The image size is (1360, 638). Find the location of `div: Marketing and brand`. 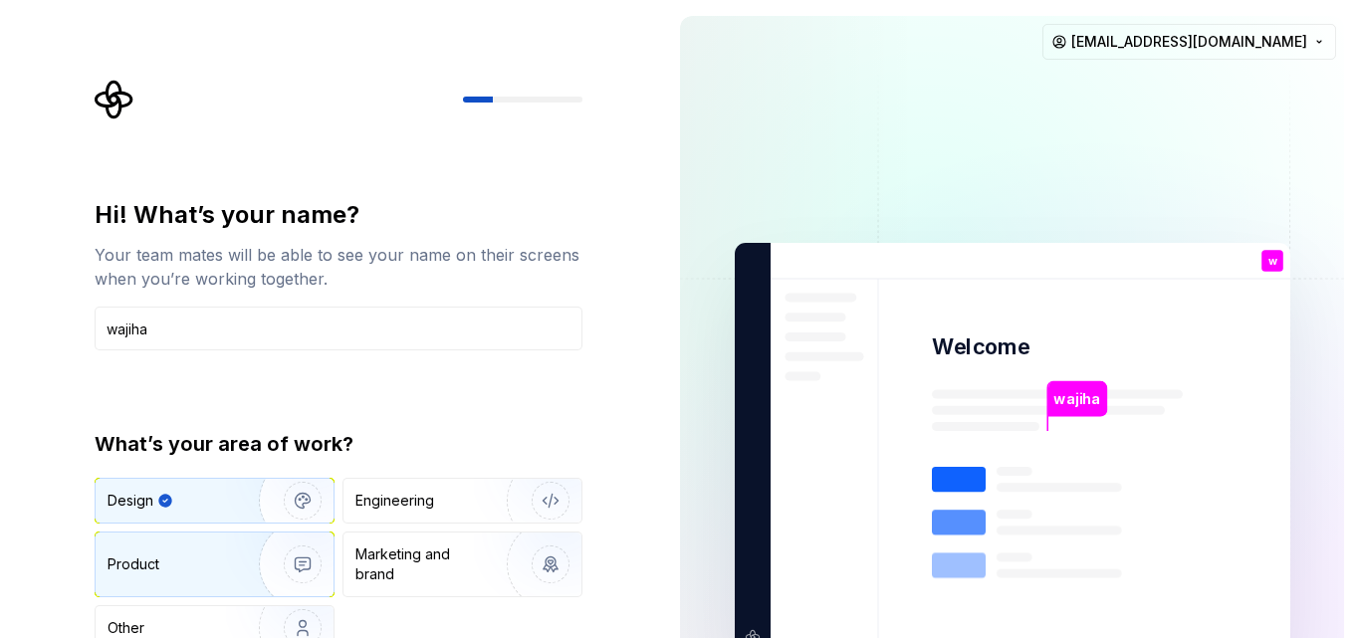

div: Marketing and brand is located at coordinates (422, 565).